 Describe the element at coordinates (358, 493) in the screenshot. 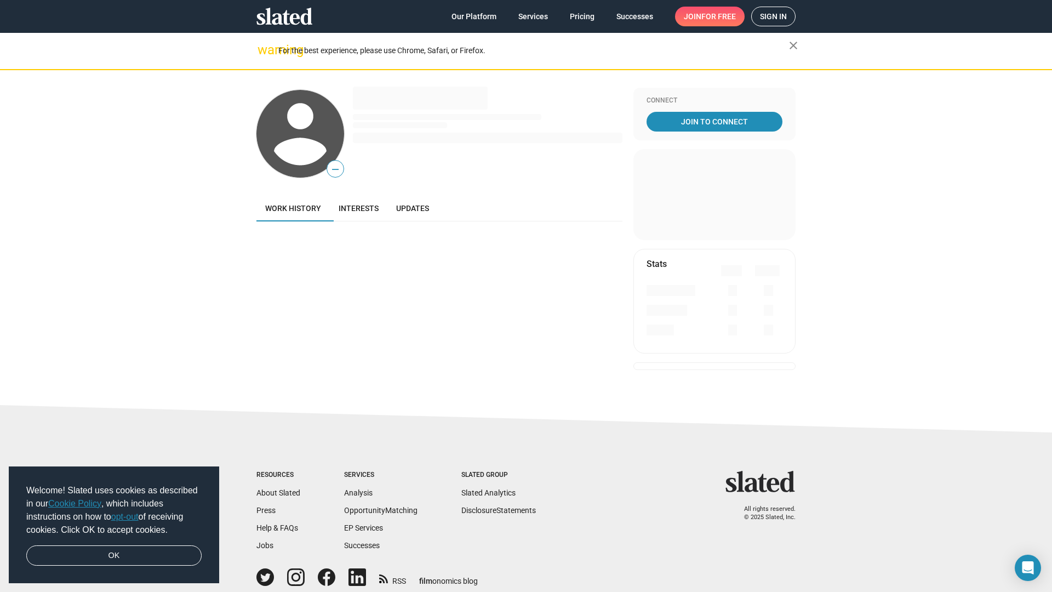

I see `a: Analysis` at that location.